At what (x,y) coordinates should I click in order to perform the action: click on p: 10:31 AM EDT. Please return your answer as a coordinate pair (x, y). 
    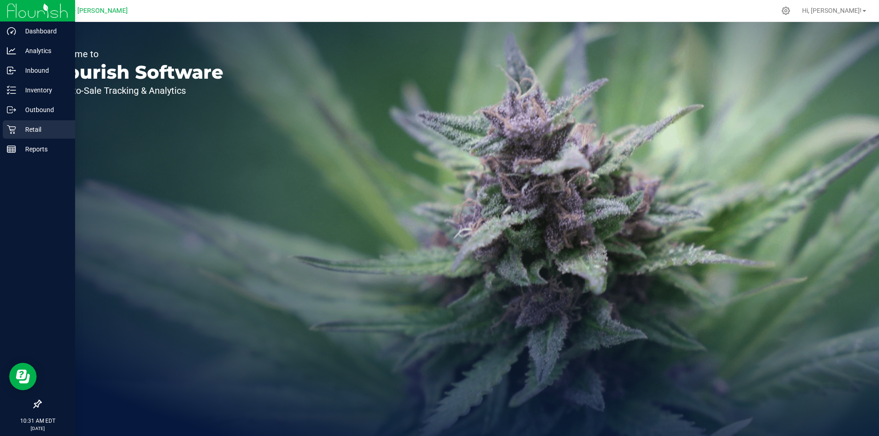
    Looking at the image, I should click on (38, 421).